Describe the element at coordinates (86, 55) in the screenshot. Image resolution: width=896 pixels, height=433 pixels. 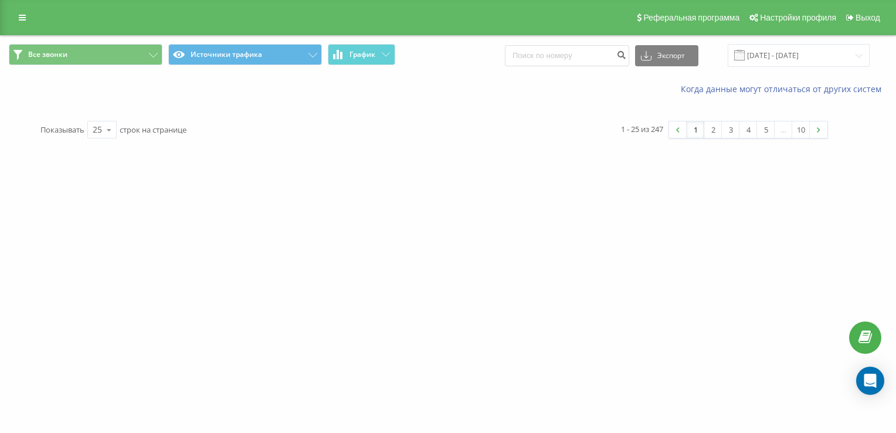
I see `button: Все звонки` at that location.